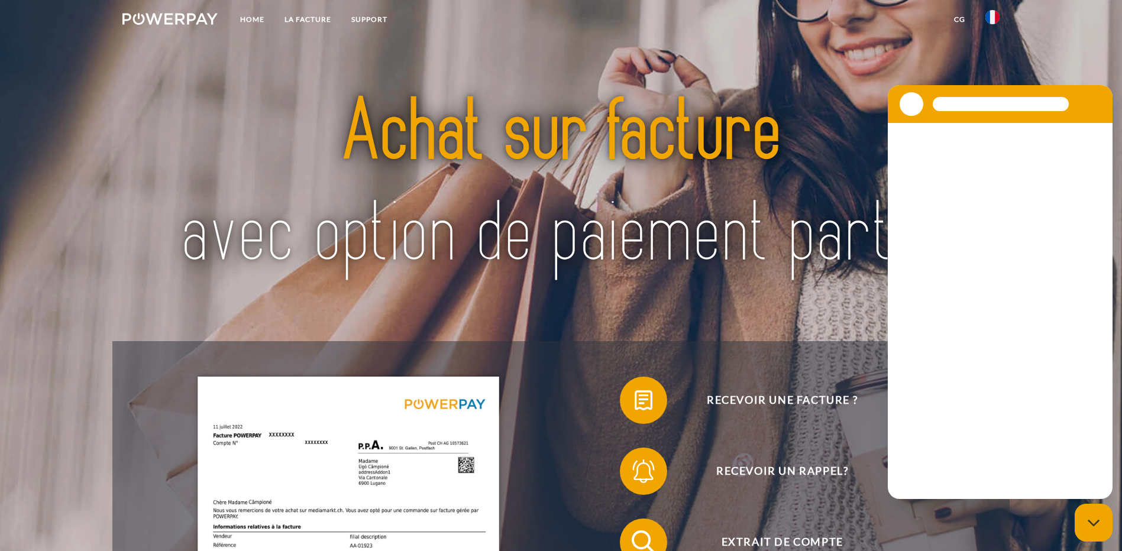 This screenshot has width=1122, height=551. I want to click on img: fr, so click(992, 17).